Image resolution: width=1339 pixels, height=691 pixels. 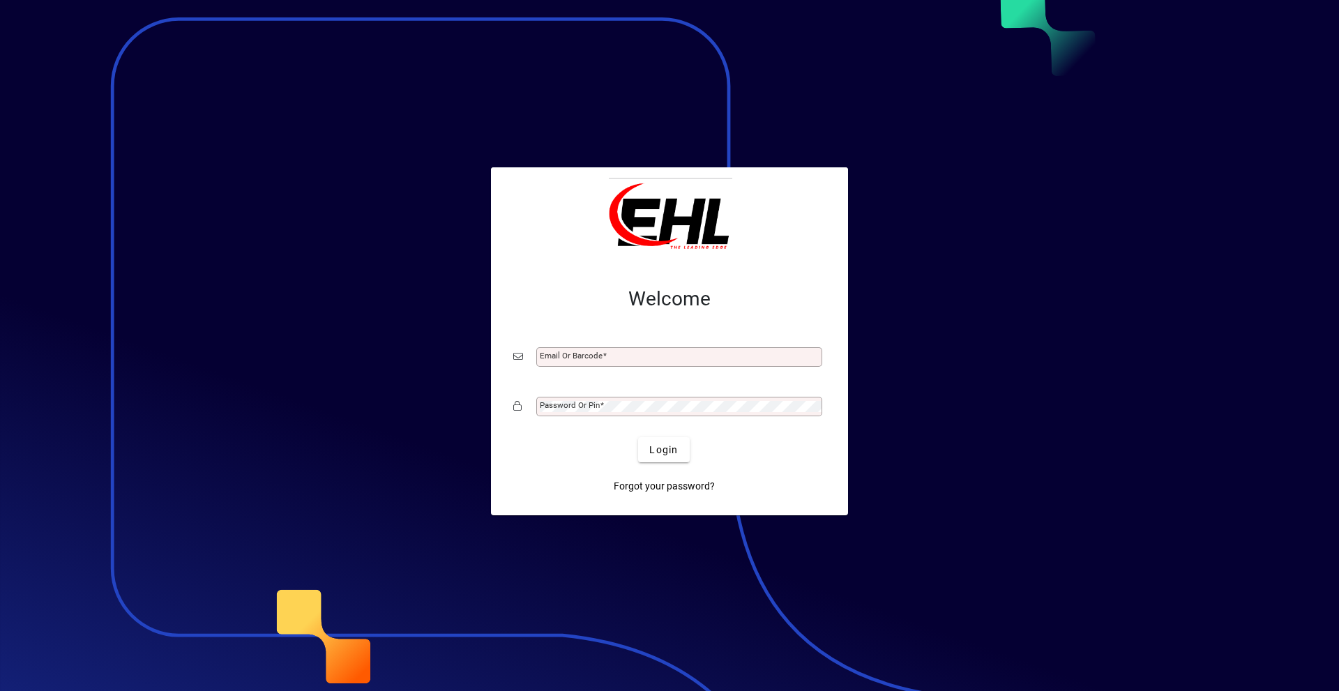 What do you see at coordinates (664, 486) in the screenshot?
I see `a: Forgot your password?` at bounding box center [664, 486].